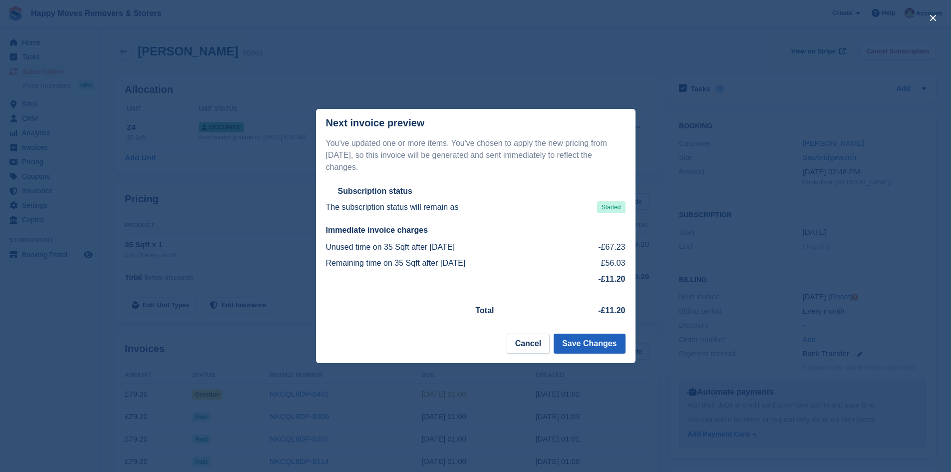  What do you see at coordinates (601, 263) in the screenshot?
I see `td: £56.03` at bounding box center [601, 263].